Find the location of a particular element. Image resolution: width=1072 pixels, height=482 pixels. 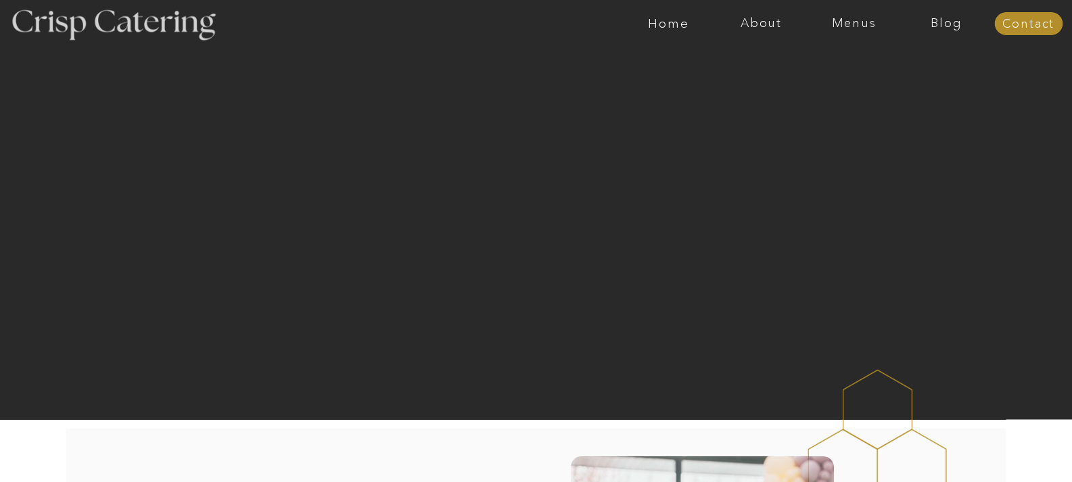

nav: Home is located at coordinates (668, 24).